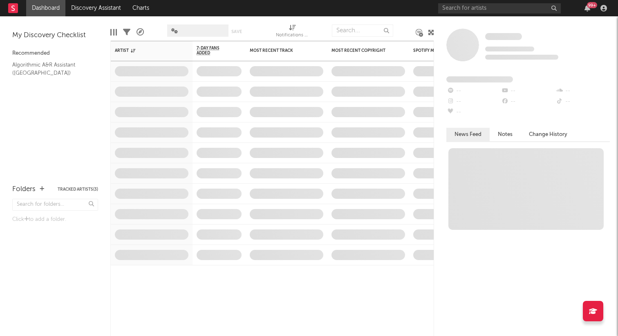 The image size is (618, 336). I want to click on div: 99 +, so click(592, 5).